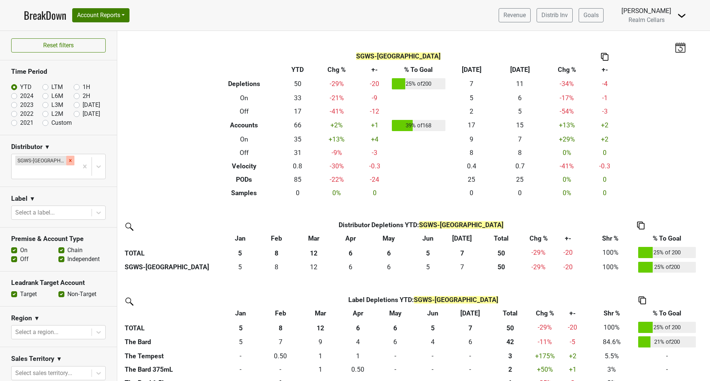 Image resolution: width=710 pixels, height=381 pixels. What do you see at coordinates (244, 179) in the screenshot?
I see `th: PODs` at bounding box center [244, 179].